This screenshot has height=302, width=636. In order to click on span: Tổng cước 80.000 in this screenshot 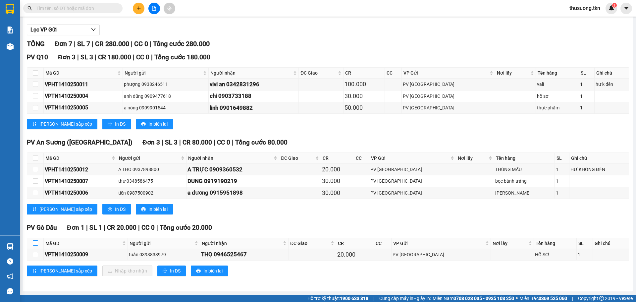, I will do `click(261, 142)`.